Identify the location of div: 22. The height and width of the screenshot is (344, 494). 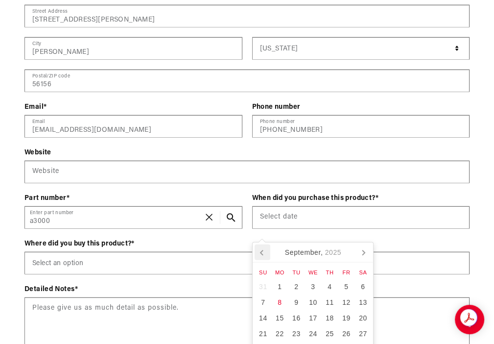
(280, 333).